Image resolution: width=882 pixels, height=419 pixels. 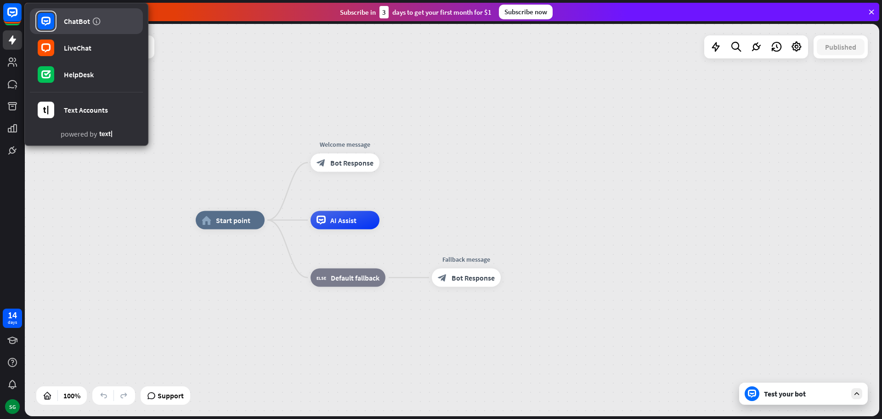 I want to click on div: 3, so click(x=384, y=12).